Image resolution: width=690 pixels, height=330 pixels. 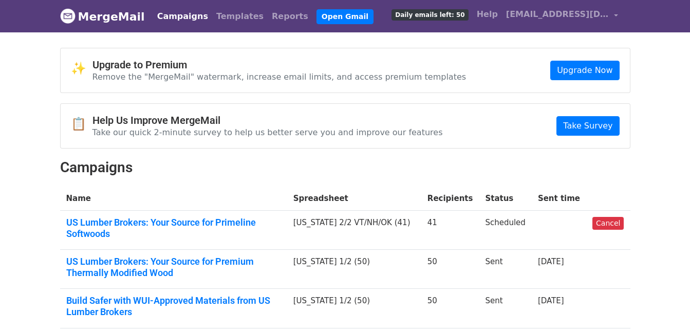 I want to click on a: Cancel, so click(x=607, y=223).